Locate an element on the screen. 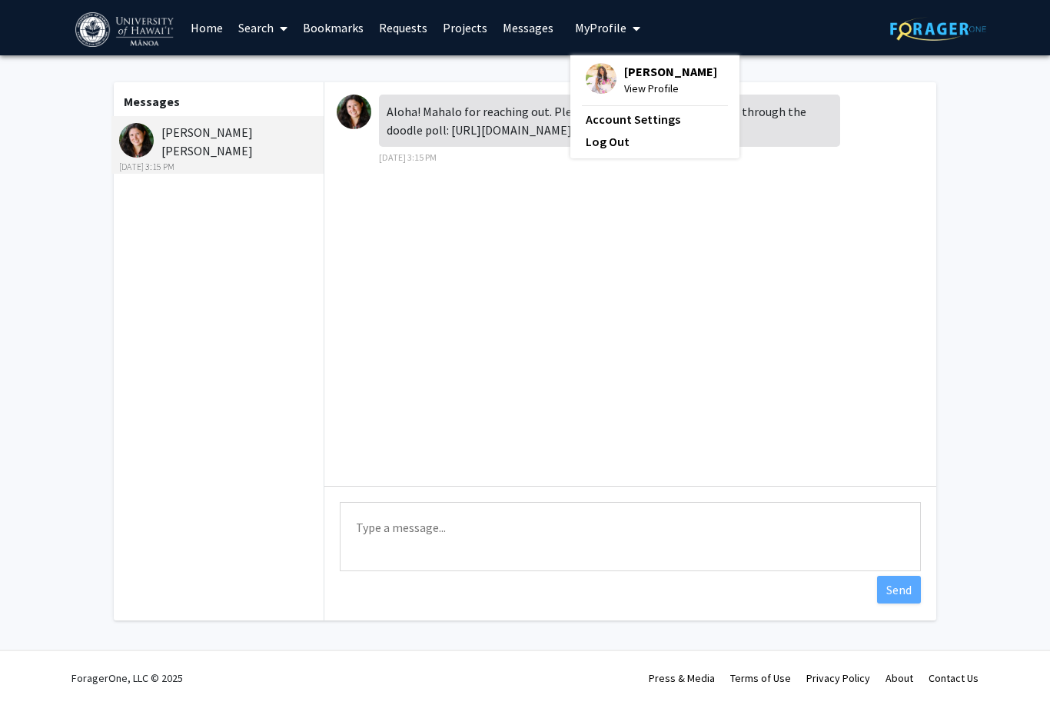 Image resolution: width=1050 pixels, height=705 pixels. a: Search is located at coordinates (263, 28).